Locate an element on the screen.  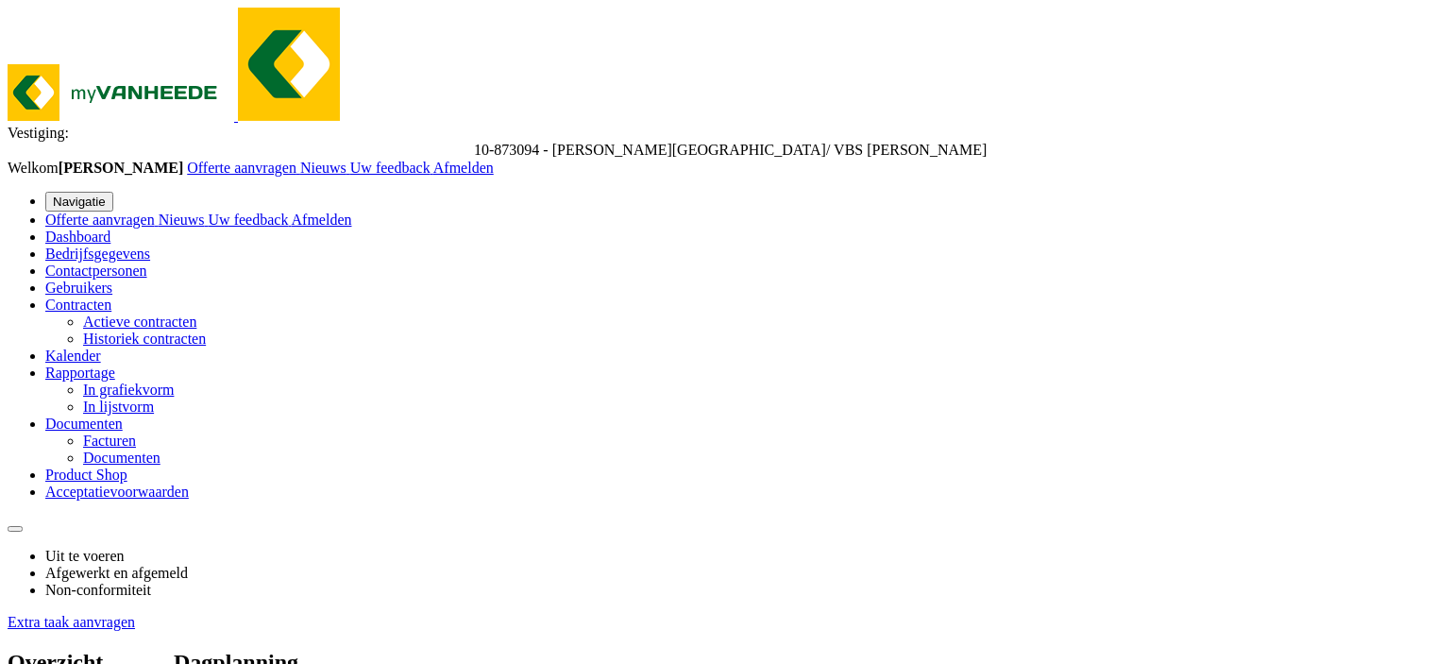
a: Gebruikers is located at coordinates (78, 287).